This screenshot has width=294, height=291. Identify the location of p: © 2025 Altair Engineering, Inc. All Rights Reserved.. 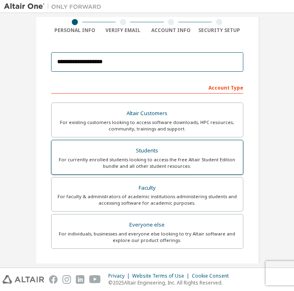
(171, 283).